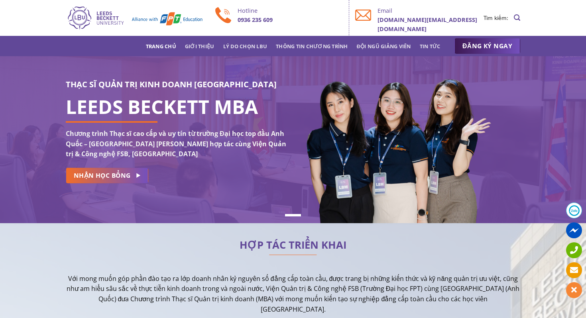  I want to click on p: Email, so click(430, 10).